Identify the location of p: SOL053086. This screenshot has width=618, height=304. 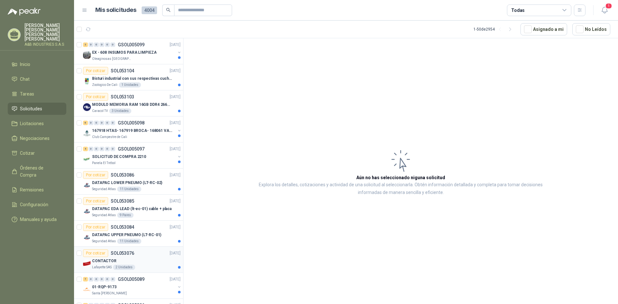
(122, 175).